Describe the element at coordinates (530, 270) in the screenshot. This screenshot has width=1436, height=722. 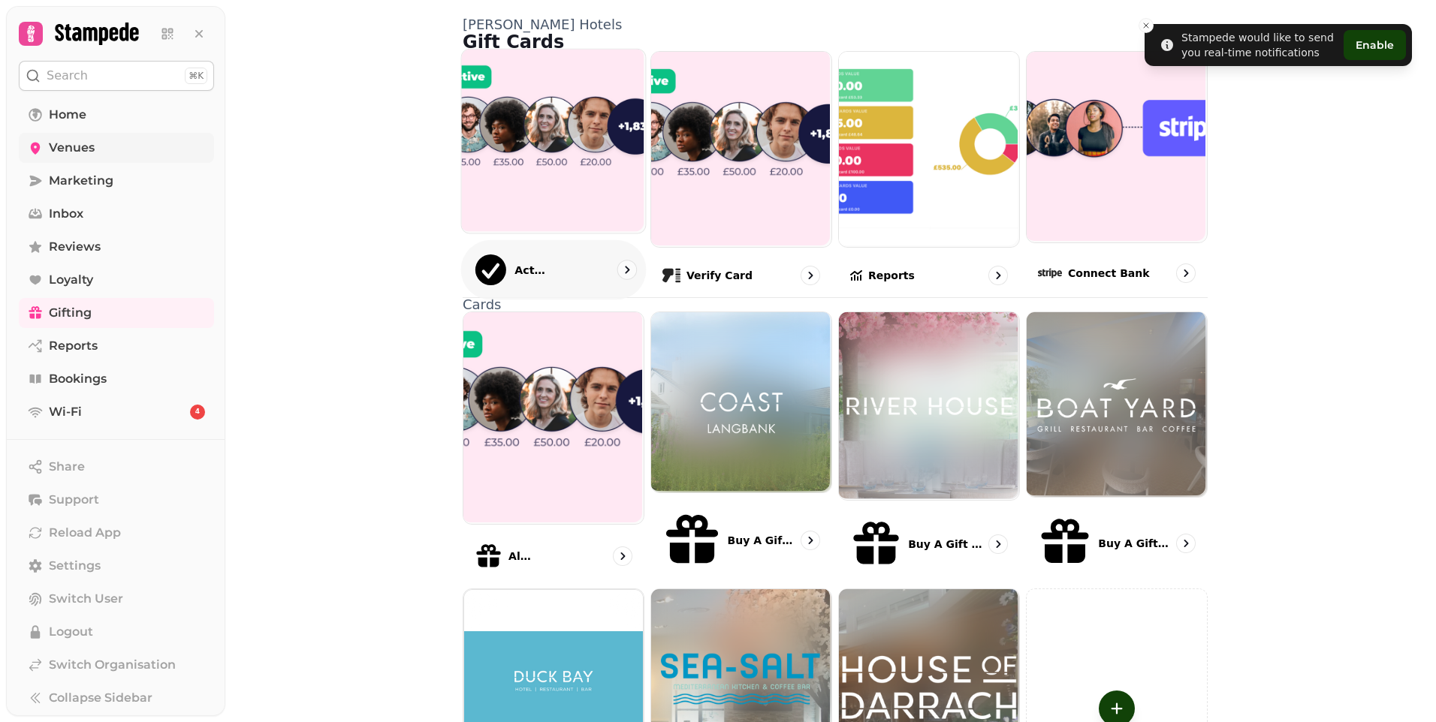
I see `p: Activations` at that location.